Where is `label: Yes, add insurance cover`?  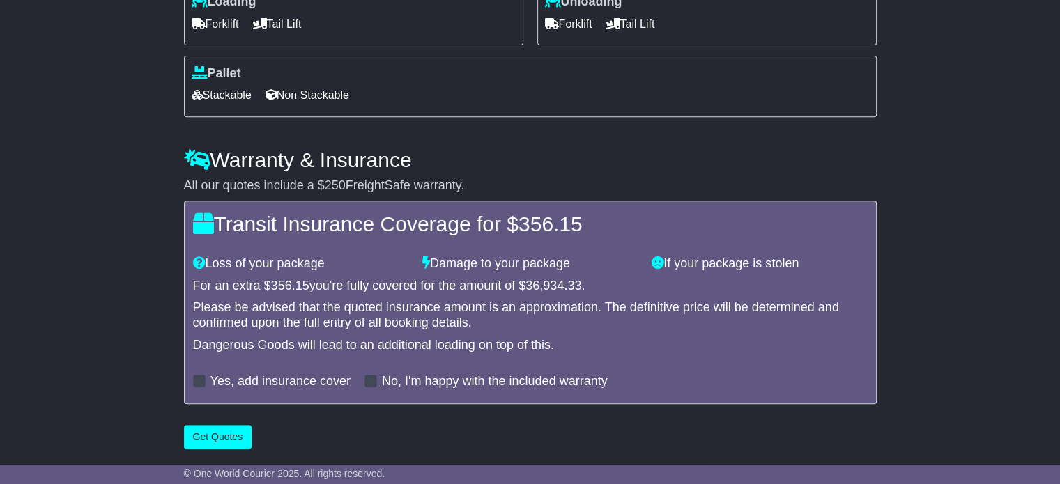
label: Yes, add insurance cover is located at coordinates (280, 382).